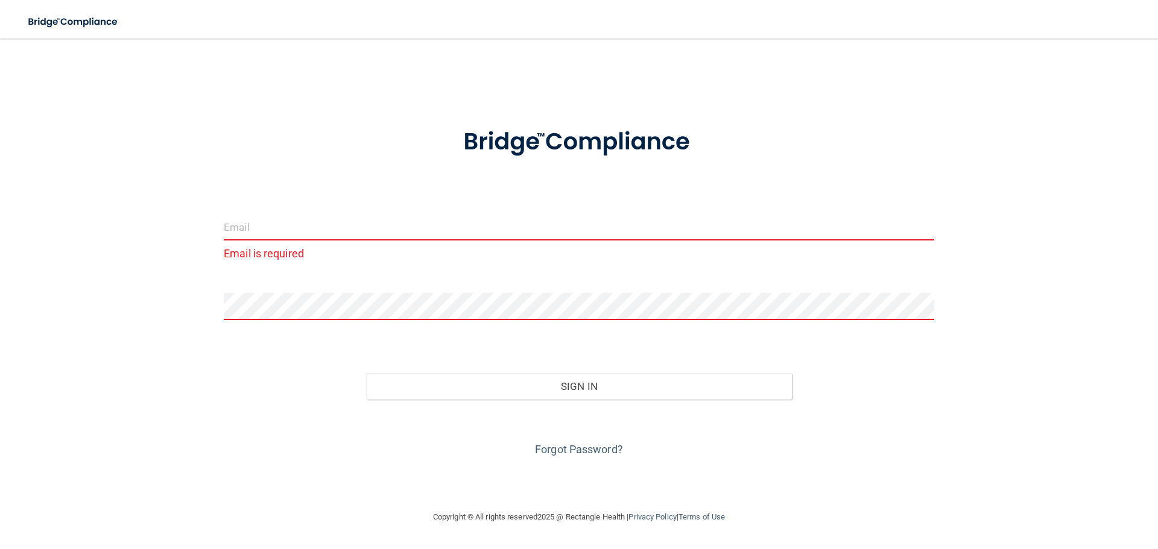 This screenshot has height=549, width=1158. What do you see at coordinates (579, 387) in the screenshot?
I see `button: Sign In` at bounding box center [579, 387].